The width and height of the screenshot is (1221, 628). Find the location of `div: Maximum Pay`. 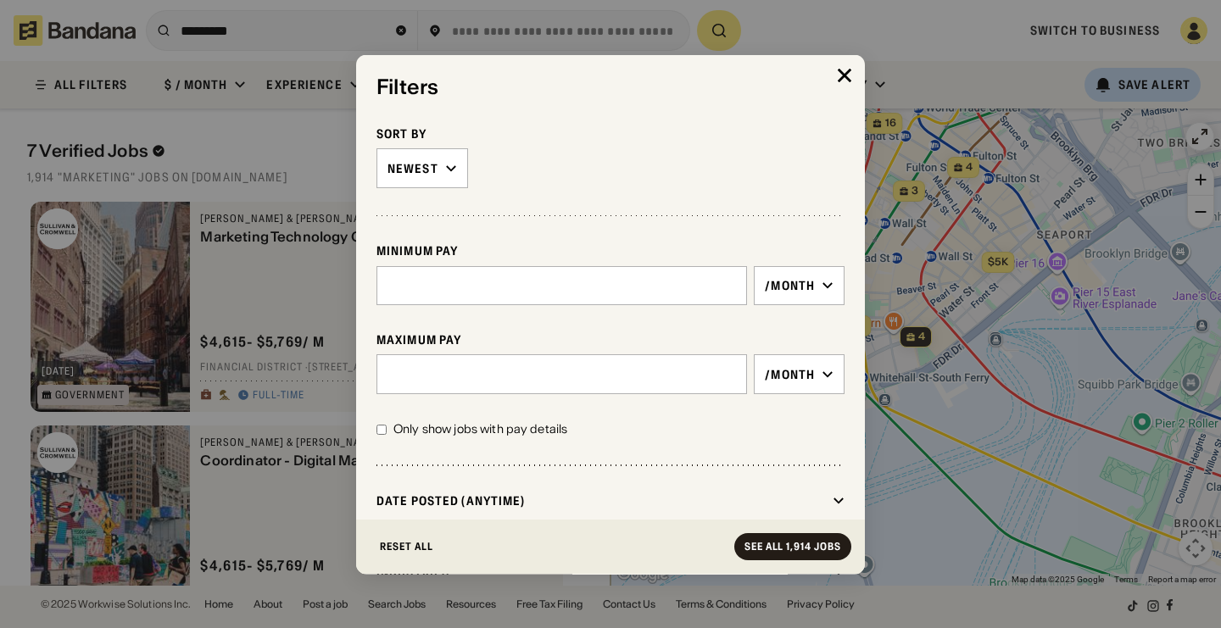

div: Maximum Pay is located at coordinates (610, 340).